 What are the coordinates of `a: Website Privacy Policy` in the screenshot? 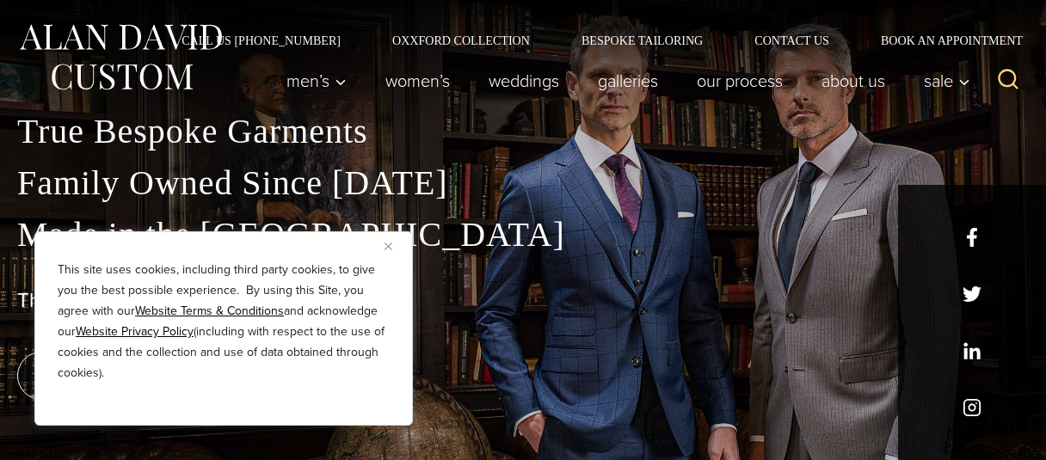 It's located at (134, 331).